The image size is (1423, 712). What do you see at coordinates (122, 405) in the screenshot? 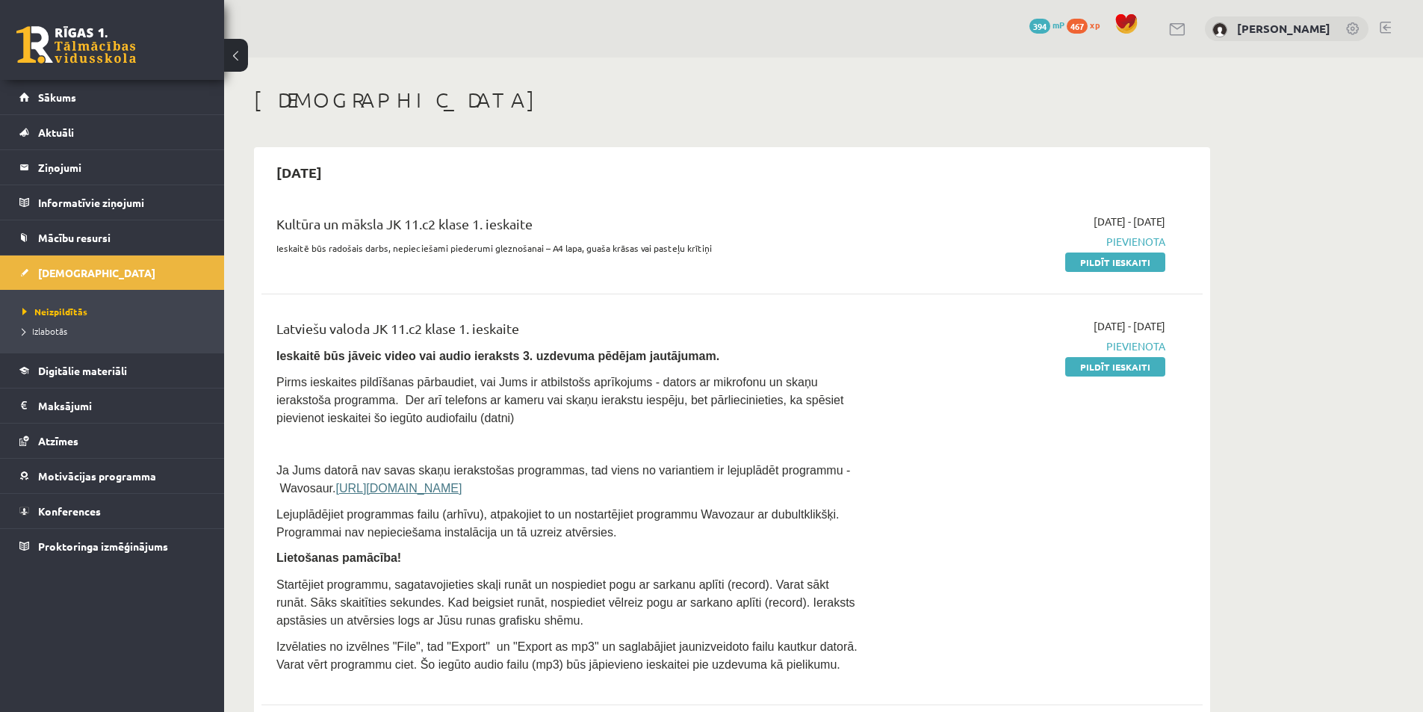
I see `legend: Maksājumi` at bounding box center [122, 405].